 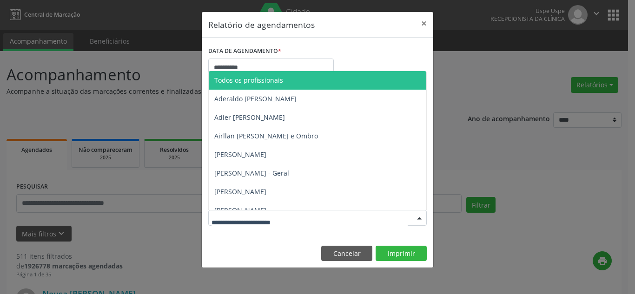 I want to click on button: Cancelar, so click(x=347, y=254).